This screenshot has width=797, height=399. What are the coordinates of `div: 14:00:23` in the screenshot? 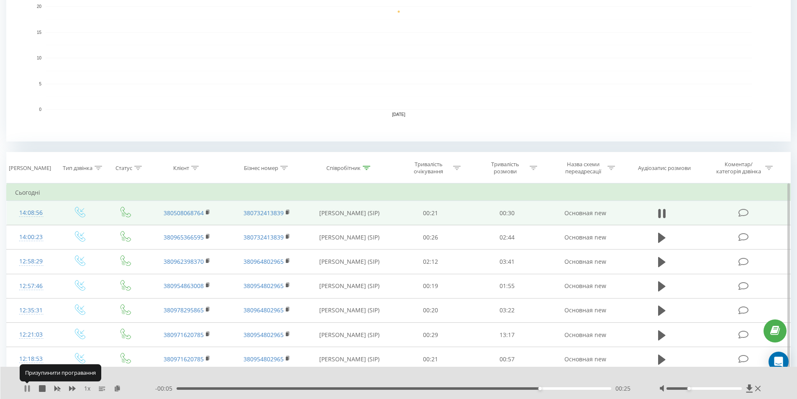 It's located at (31, 237).